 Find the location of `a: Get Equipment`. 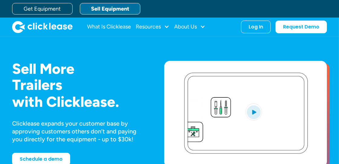

a: Get Equipment is located at coordinates (42, 9).